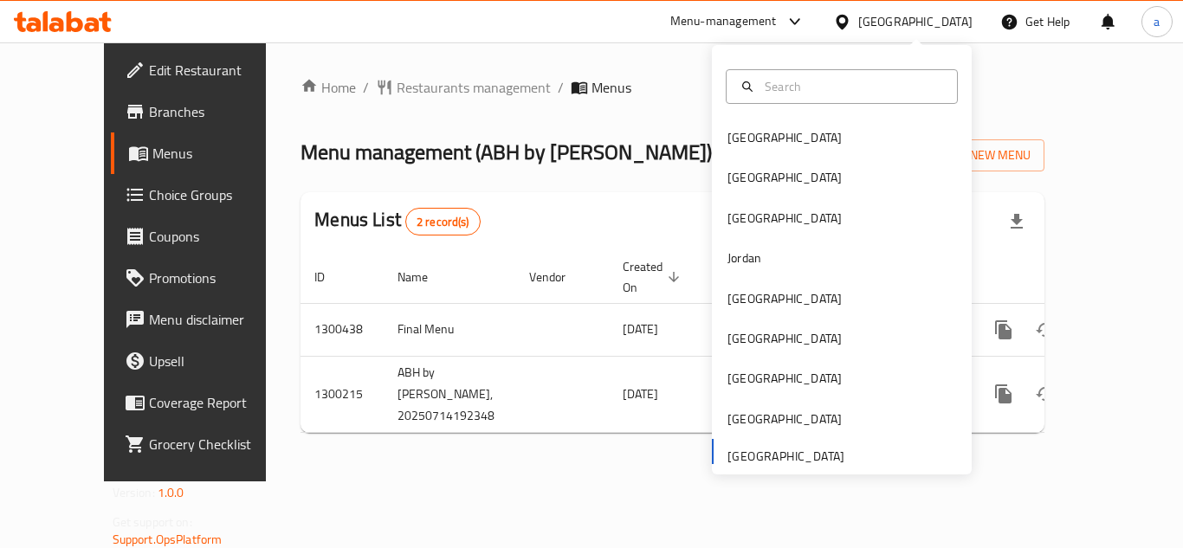  I want to click on a: Choice Groups, so click(206, 195).